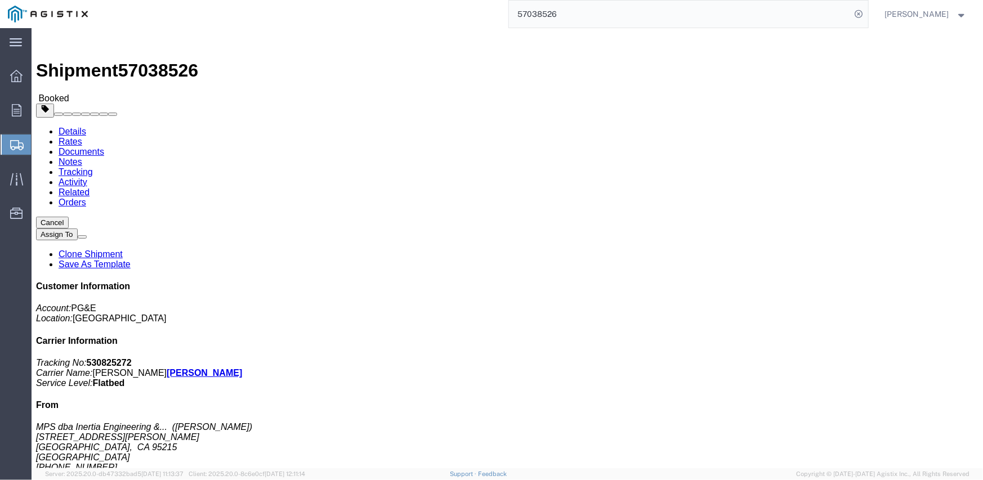  Describe the element at coordinates (680, 14) in the screenshot. I see `input: Search for shipment number, reference number` at that location.